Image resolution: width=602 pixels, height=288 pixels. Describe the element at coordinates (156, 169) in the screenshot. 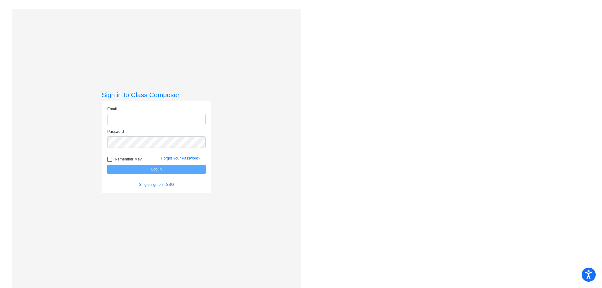

I see `button: Log In` at that location.